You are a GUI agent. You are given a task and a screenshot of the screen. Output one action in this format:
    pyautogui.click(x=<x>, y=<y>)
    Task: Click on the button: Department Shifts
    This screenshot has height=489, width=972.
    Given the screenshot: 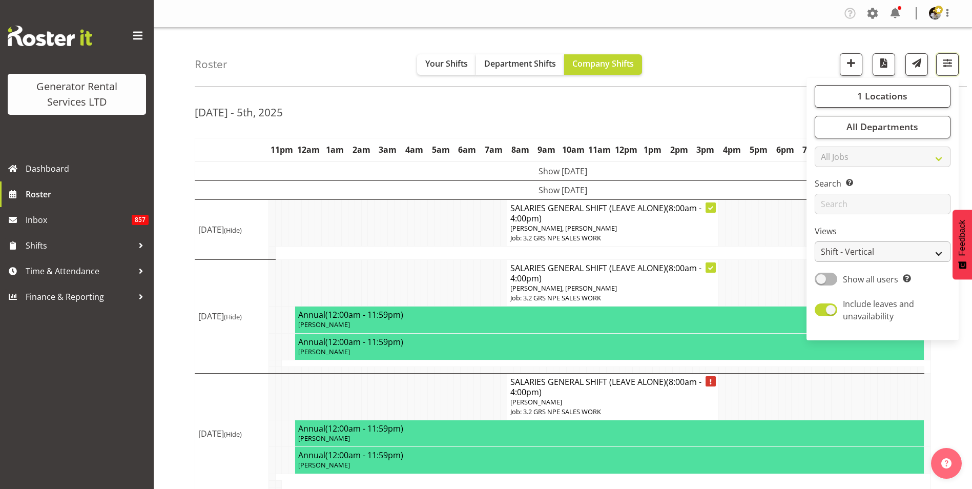 What is the action you would take?
    pyautogui.click(x=520, y=65)
    